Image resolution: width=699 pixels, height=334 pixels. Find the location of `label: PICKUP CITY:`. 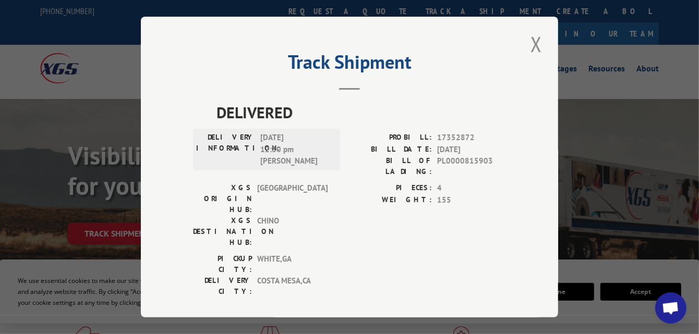

label: PICKUP CITY: is located at coordinates (222, 264).